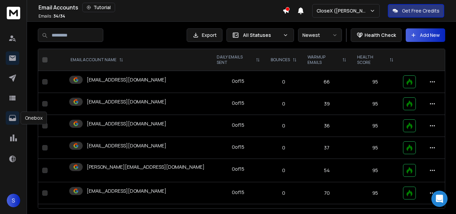  Describe the element at coordinates (421, 11) in the screenshot. I see `p: Get Free Credits` at that location.